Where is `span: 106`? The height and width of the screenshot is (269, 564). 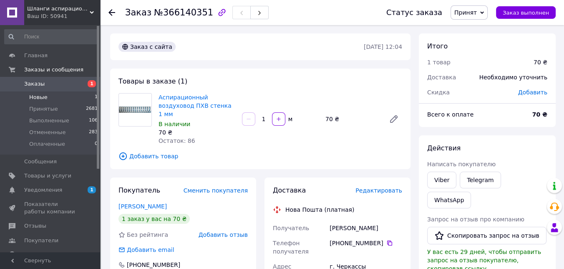 span: 106 is located at coordinates (93, 121).